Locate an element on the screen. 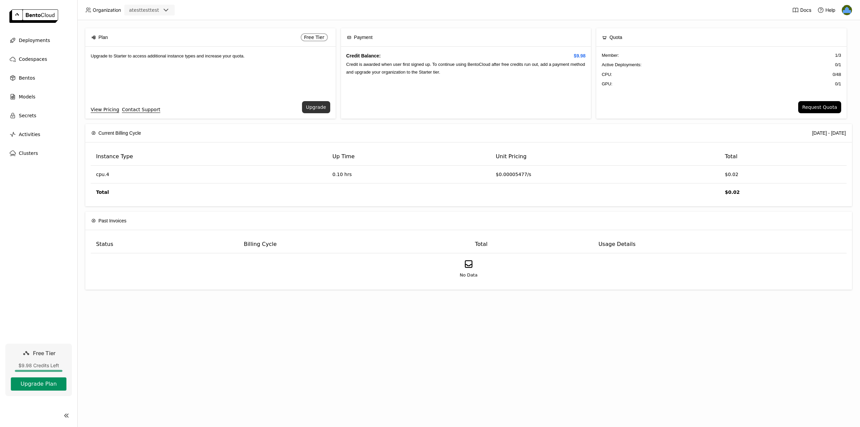 The height and width of the screenshot is (427, 860). span: Bentos is located at coordinates (27, 78).